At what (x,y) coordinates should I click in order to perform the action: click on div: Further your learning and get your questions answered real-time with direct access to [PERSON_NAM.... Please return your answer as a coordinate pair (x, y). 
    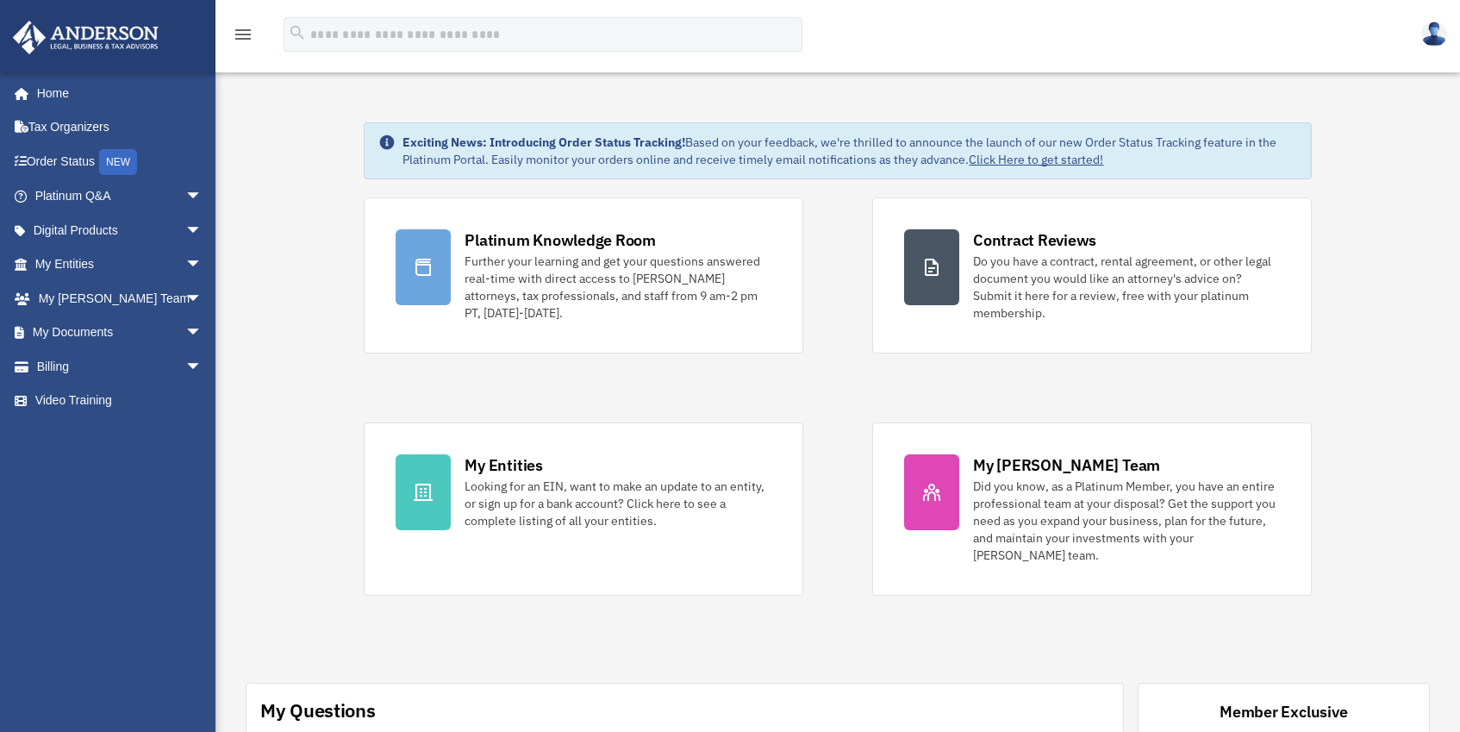
    Looking at the image, I should click on (618, 287).